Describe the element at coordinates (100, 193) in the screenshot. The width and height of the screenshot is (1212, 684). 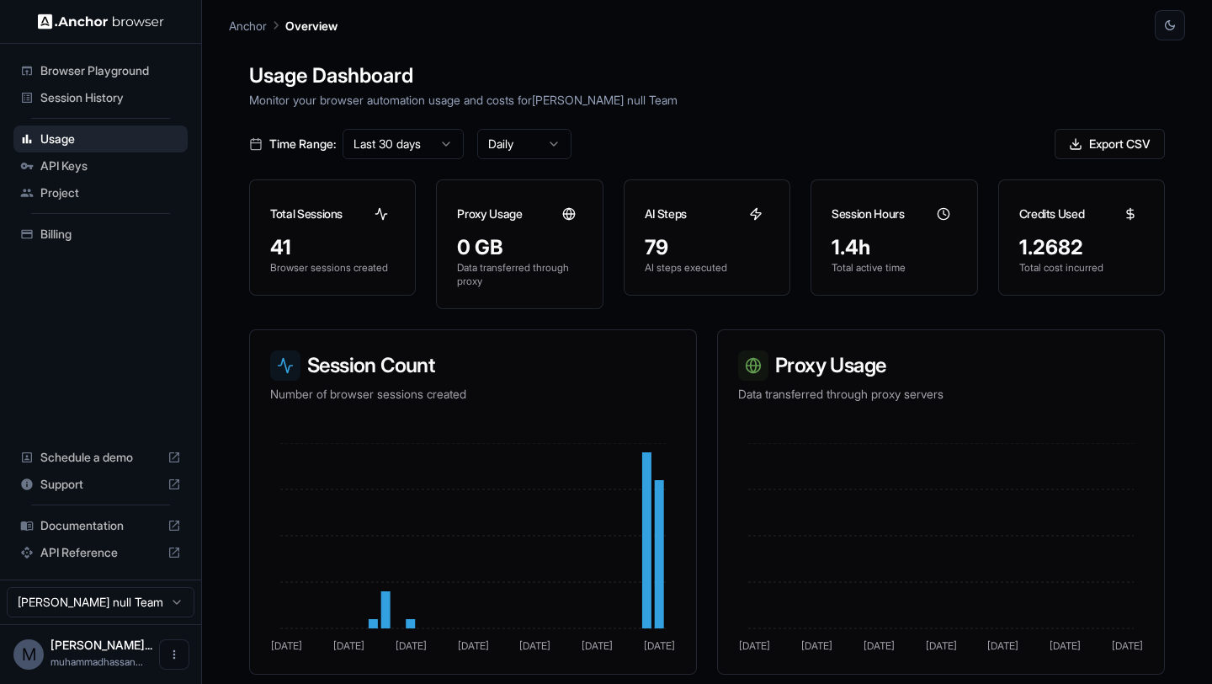
I see `div: Project` at that location.